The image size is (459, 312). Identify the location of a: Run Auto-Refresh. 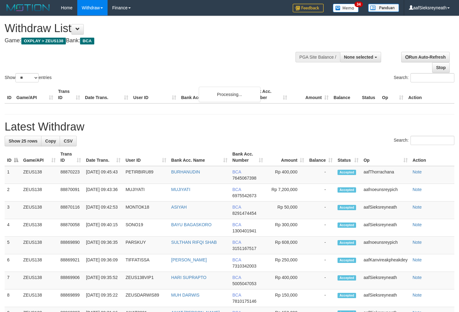
(425, 57).